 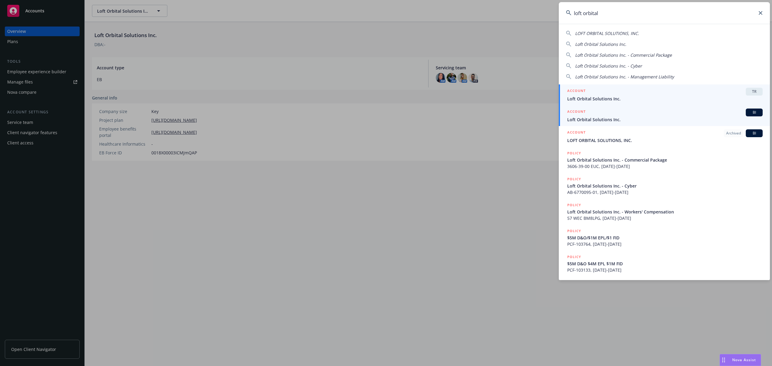 What do you see at coordinates (754, 92) in the screenshot?
I see `span: TR` at bounding box center [754, 92].